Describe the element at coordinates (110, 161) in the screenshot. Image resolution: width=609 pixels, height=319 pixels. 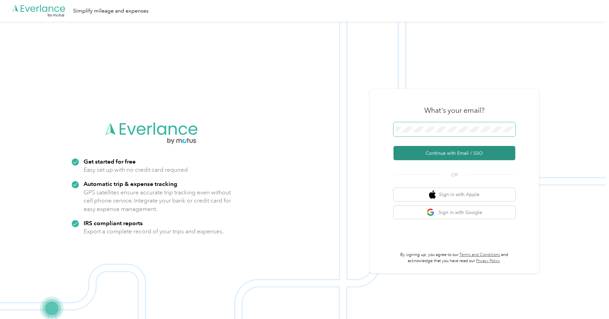
I see `strong: Get started for free` at that location.